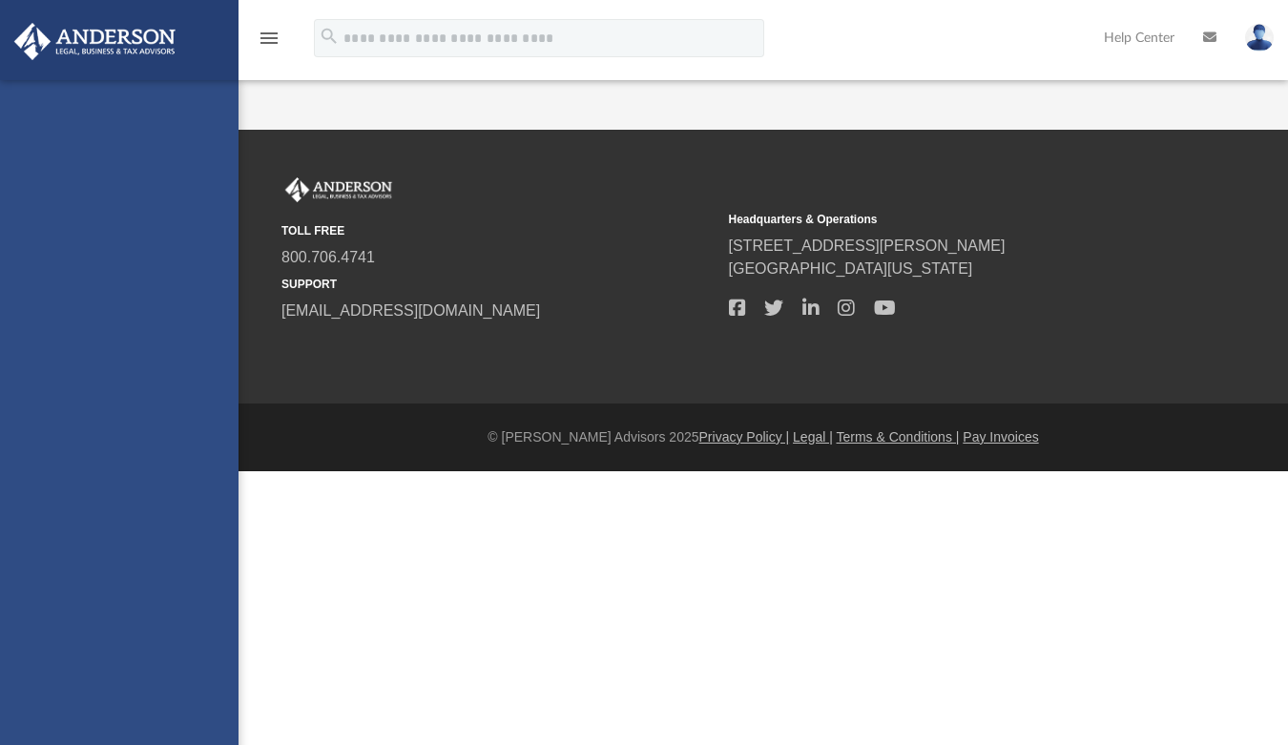  Describe the element at coordinates (269, 43) in the screenshot. I see `a: menu` at that location.